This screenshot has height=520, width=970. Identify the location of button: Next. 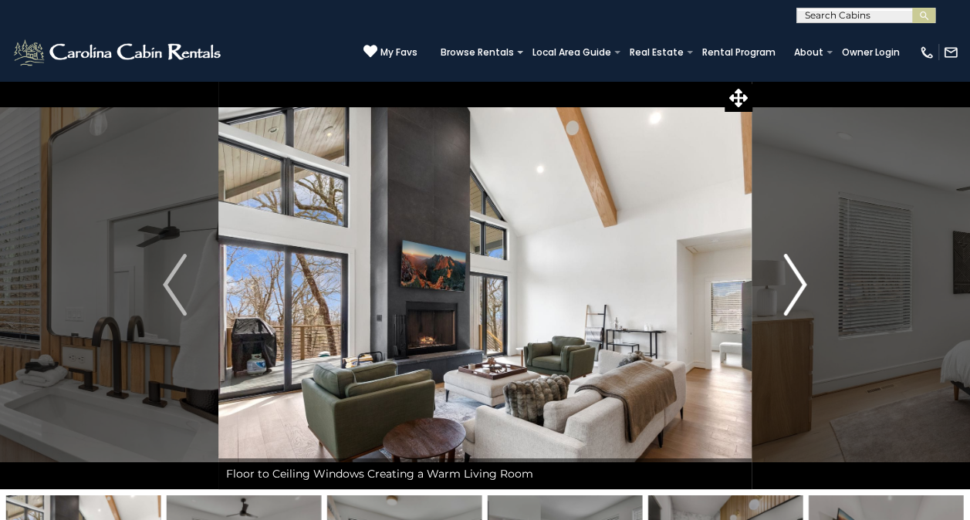
(795, 285).